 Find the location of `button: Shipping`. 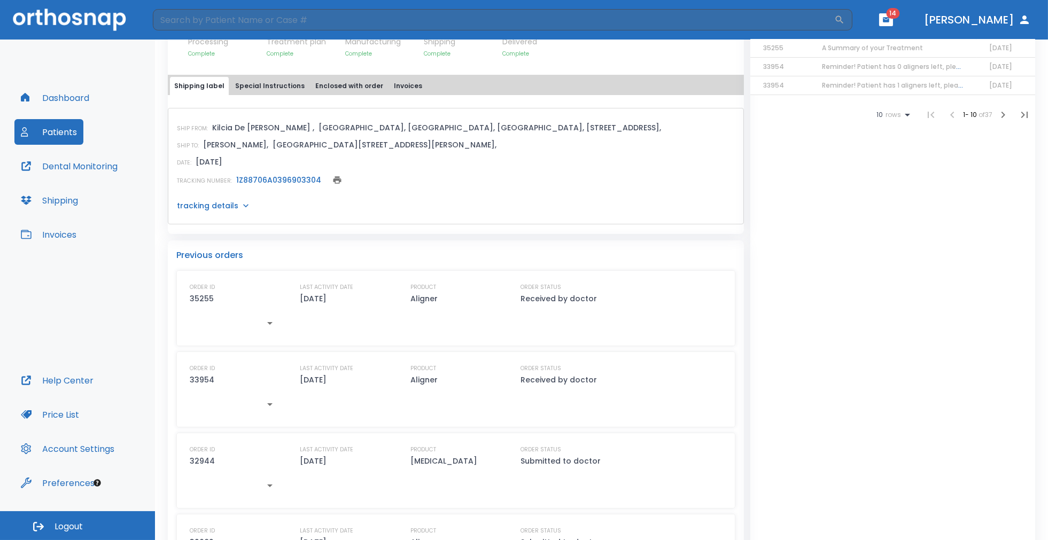

button: Shipping is located at coordinates (49, 200).